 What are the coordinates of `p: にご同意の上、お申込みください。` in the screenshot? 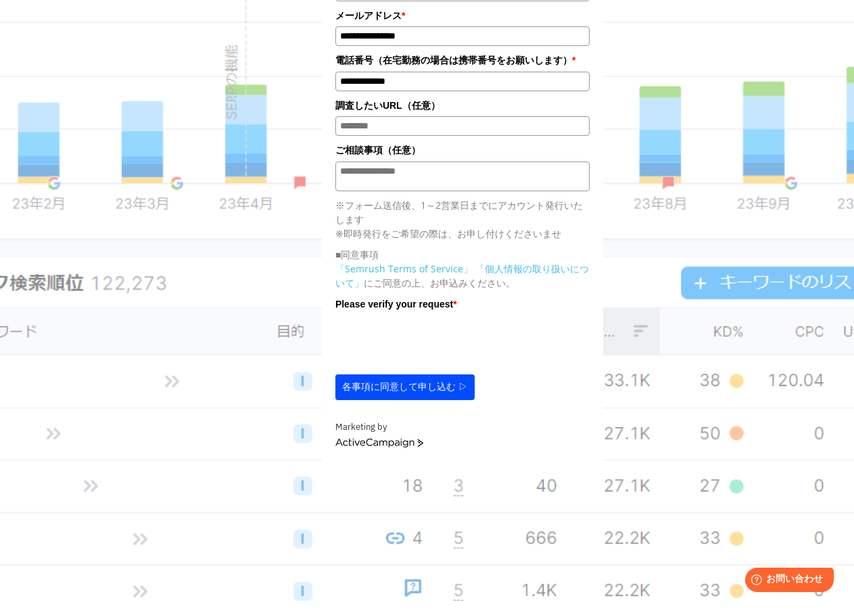 It's located at (462, 276).